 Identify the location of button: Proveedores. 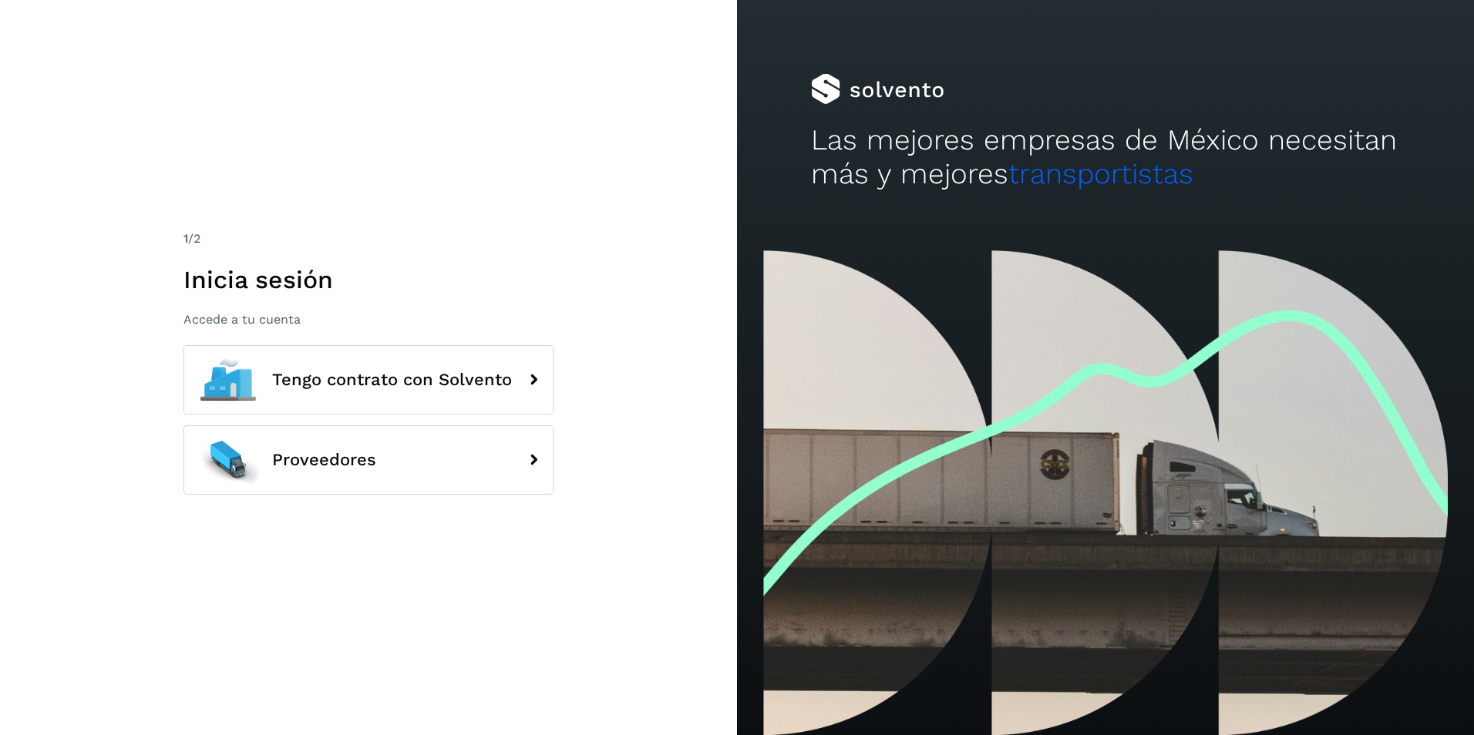
(368, 460).